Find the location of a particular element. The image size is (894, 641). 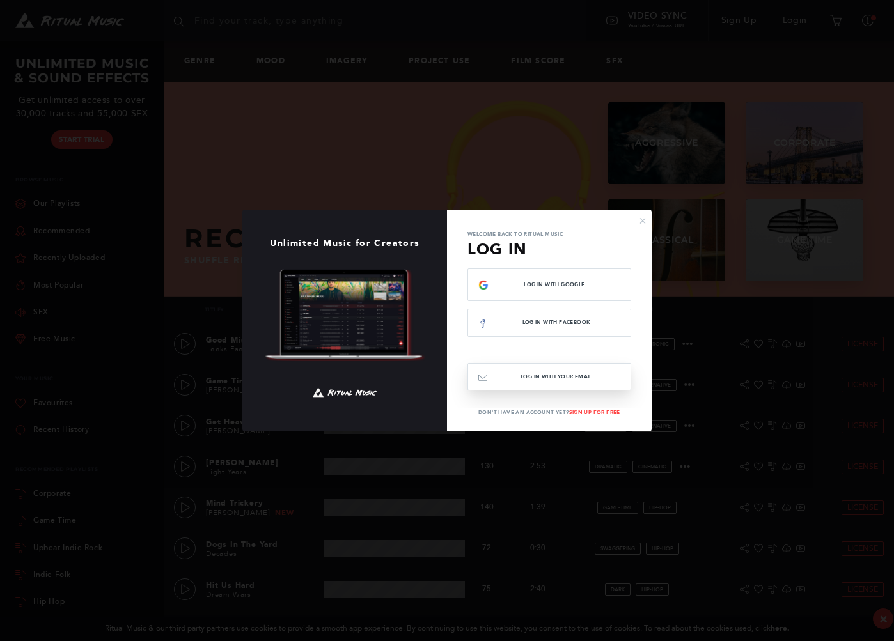

img: g-logo.png is located at coordinates (483, 285).